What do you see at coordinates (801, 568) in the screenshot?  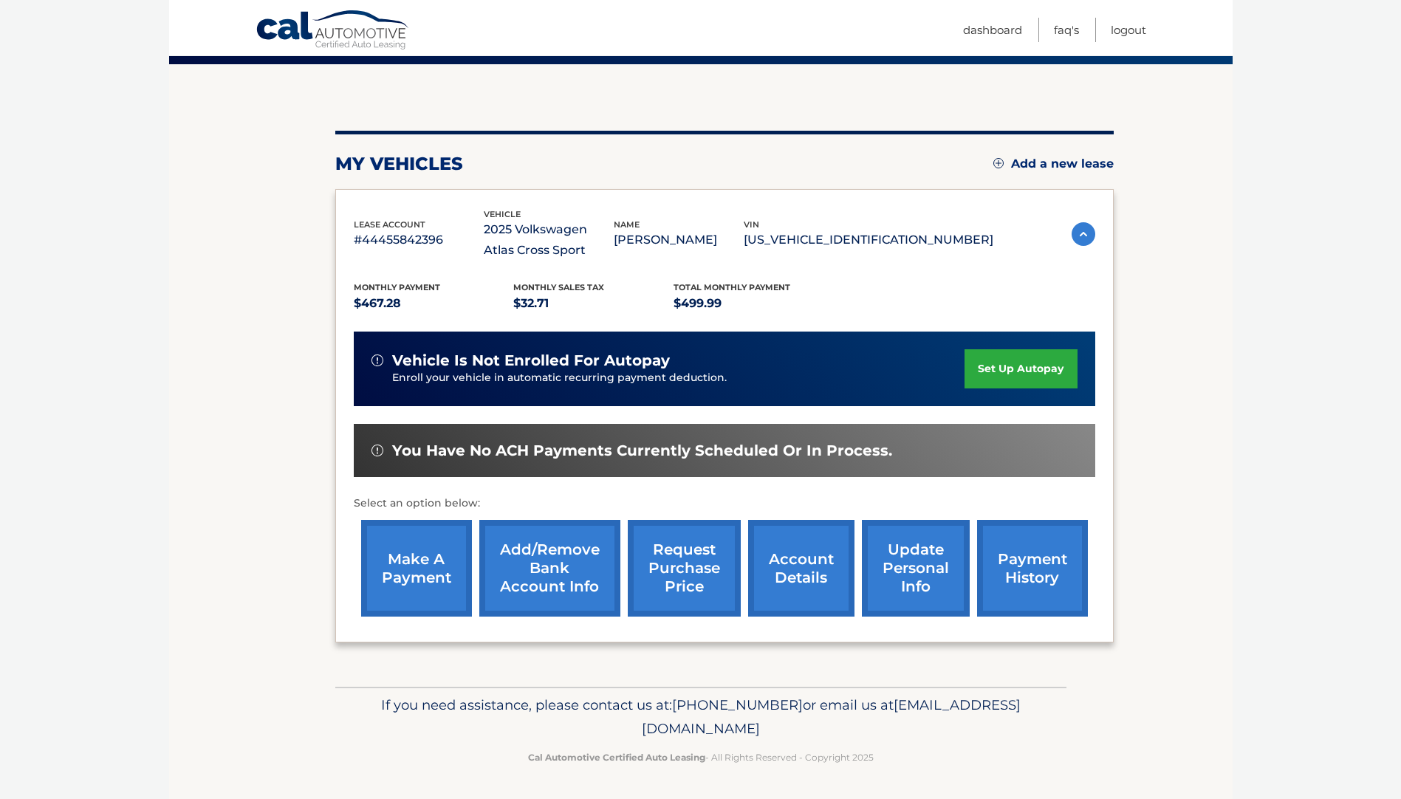 I see `a: account details` at bounding box center [801, 568].